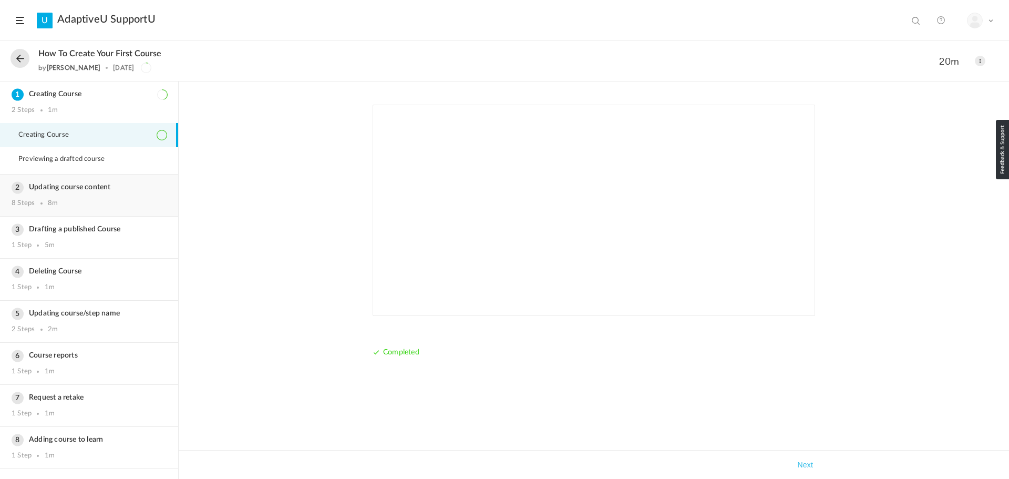 This screenshot has width=1009, height=479. Describe the element at coordinates (69, 68) in the screenshot. I see `div: by` at that location.